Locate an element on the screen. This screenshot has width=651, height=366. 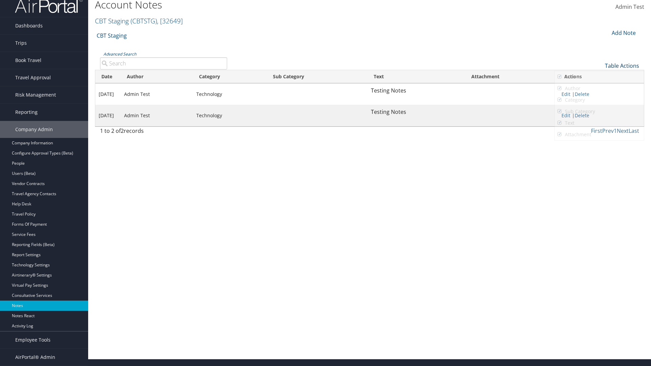
a: Text is located at coordinates (599, 123).